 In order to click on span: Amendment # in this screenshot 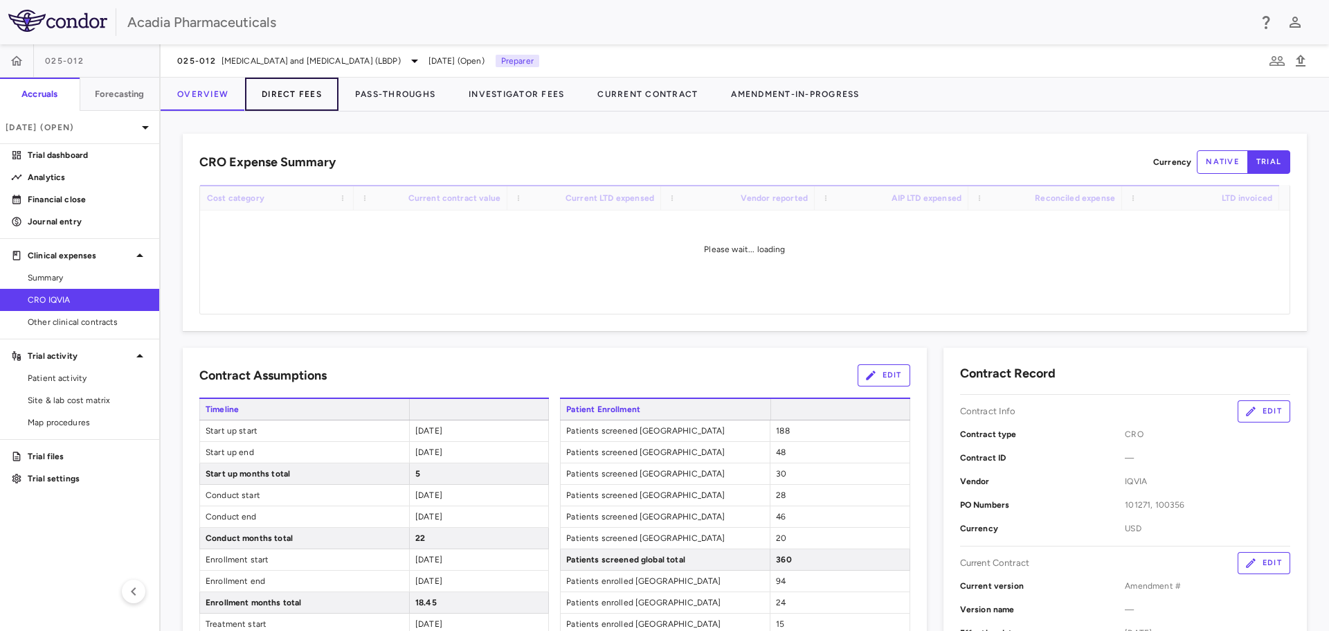, I will do `click(1207, 586)`.